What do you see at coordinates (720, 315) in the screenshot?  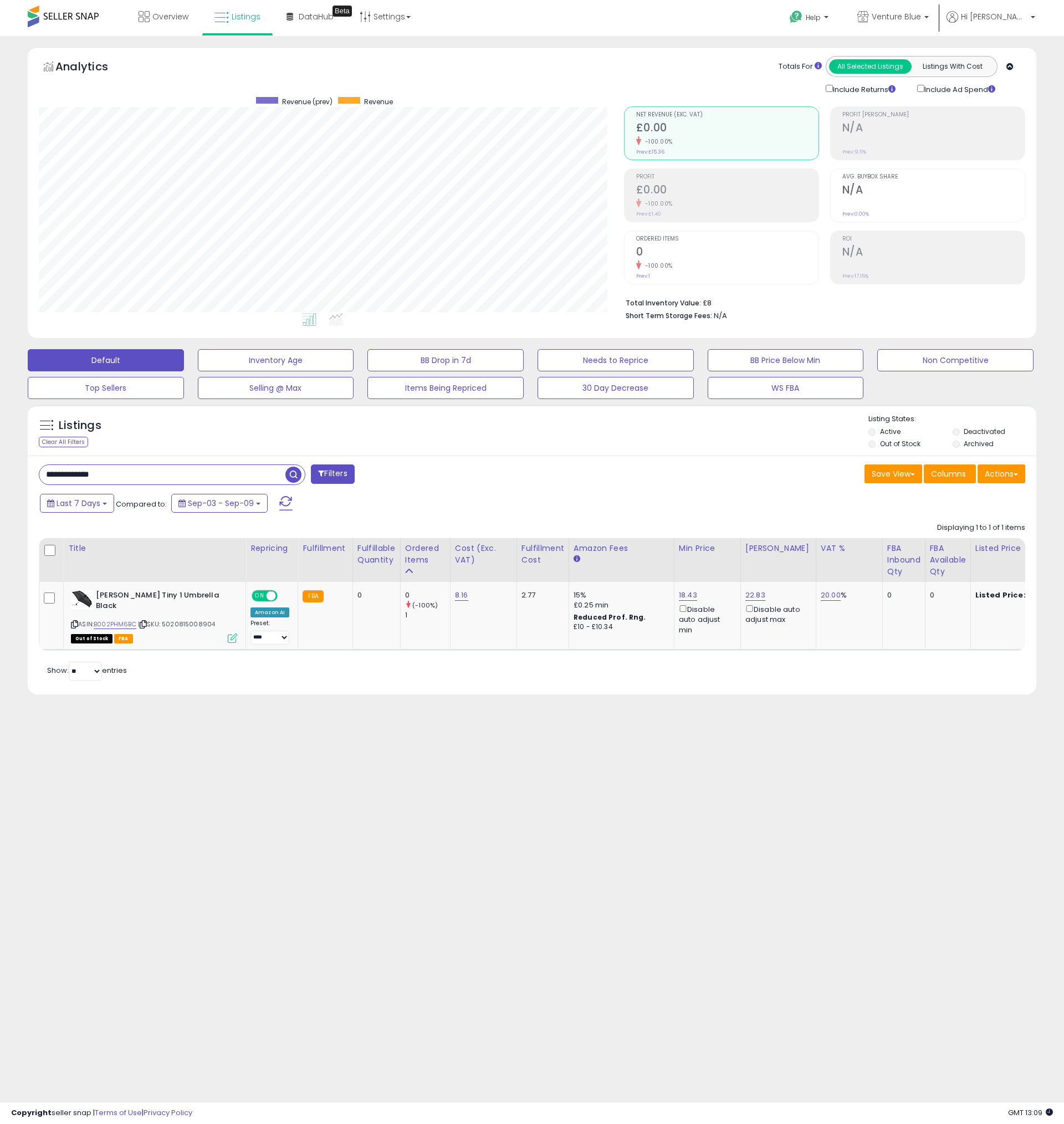 I see `span: N/A` at bounding box center [720, 315].